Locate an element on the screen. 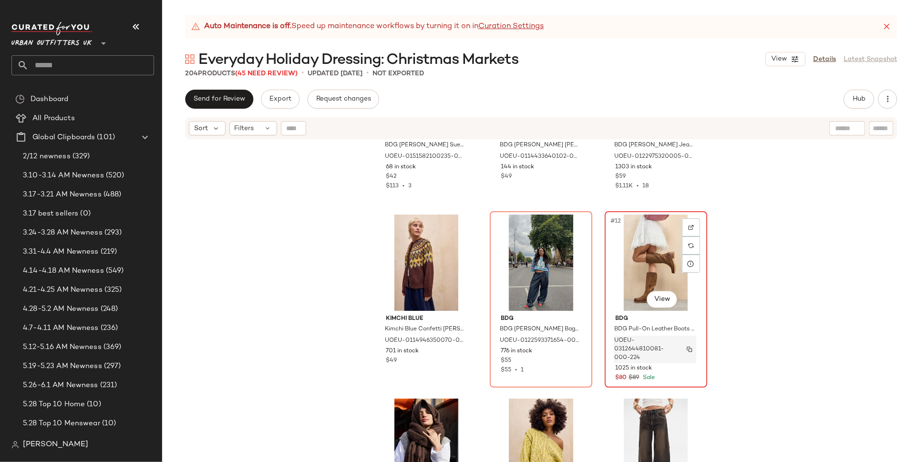 This screenshot has height=462, width=920. span: All Products is located at coordinates (53, 118).